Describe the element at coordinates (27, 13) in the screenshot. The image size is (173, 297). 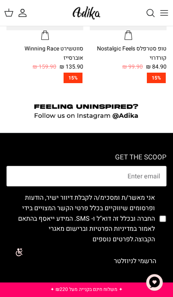
I see `a: החשבון שלי` at that location.